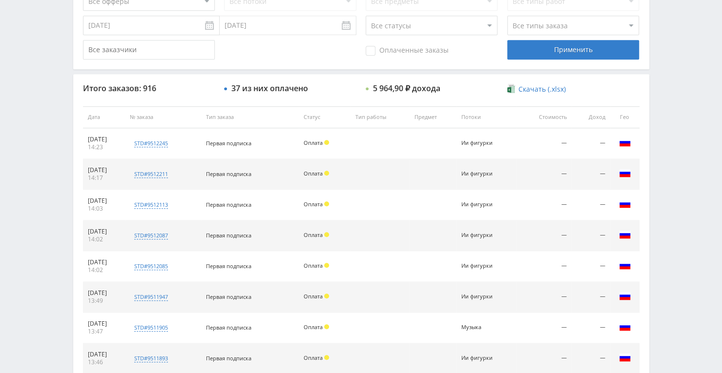  Describe the element at coordinates (486, 117) in the screenshot. I see `th: Потоки` at that location.